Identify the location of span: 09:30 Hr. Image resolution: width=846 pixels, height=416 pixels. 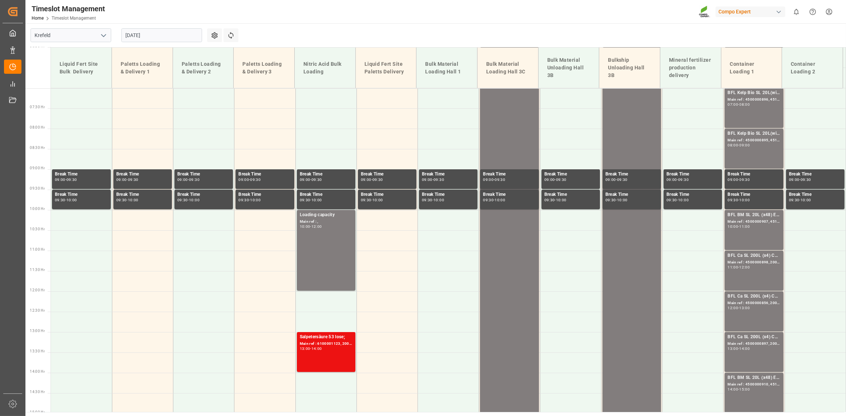
(37, 188).